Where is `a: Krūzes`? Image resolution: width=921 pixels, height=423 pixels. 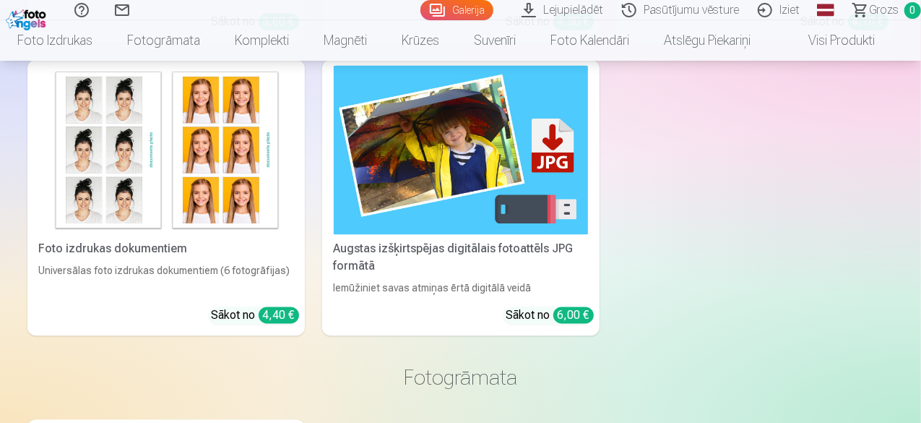
a: Krūzes is located at coordinates (420, 40).